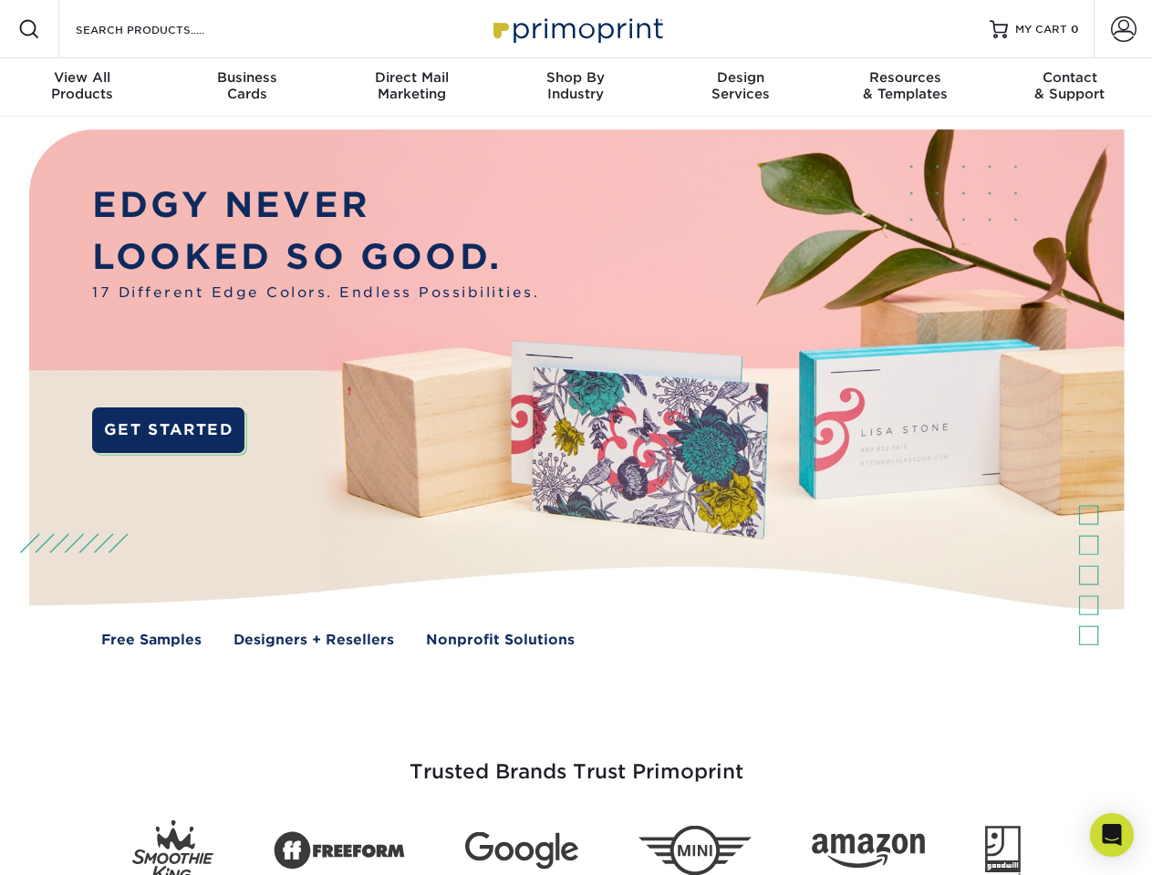 The height and width of the screenshot is (875, 1152). Describe the element at coordinates (246, 77) in the screenshot. I see `span: Business` at that location.